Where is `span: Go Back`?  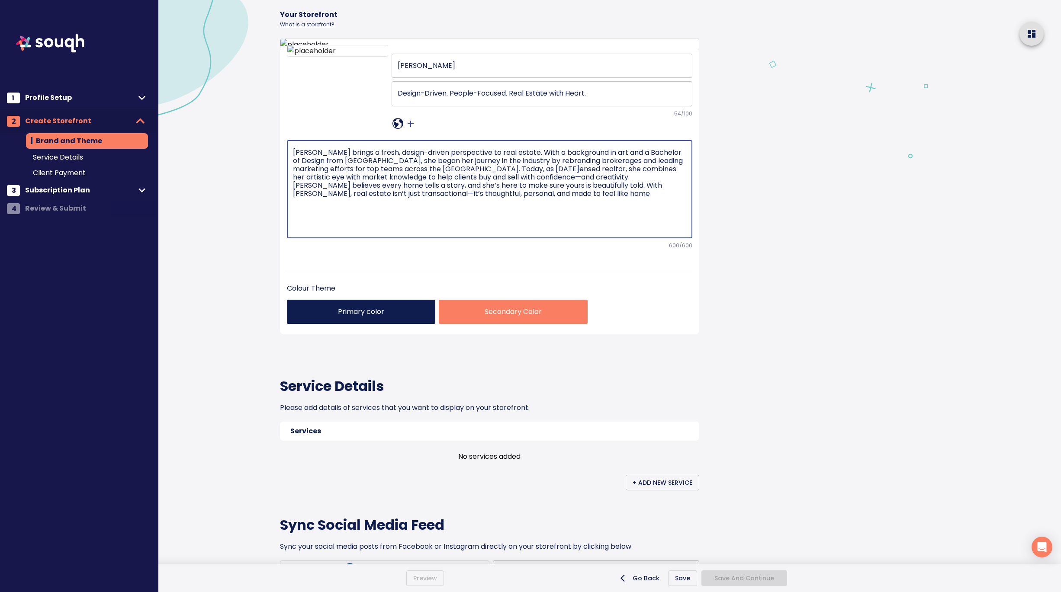
span: Go Back is located at coordinates (641, 579).